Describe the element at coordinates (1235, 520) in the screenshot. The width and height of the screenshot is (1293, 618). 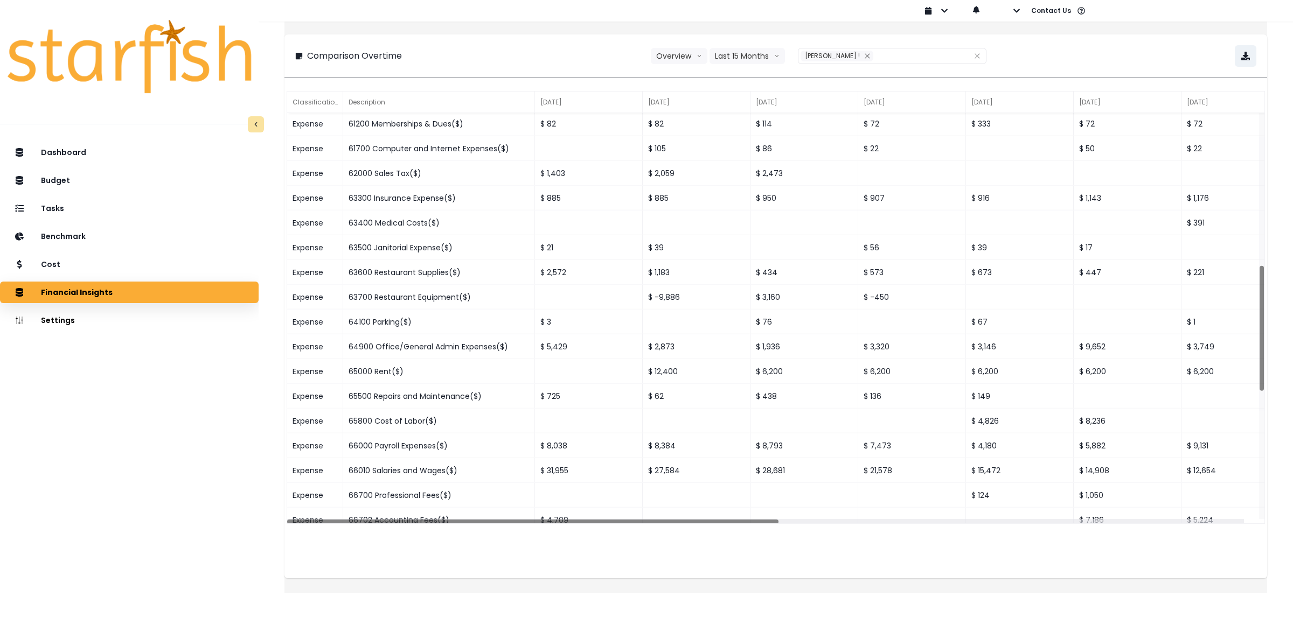
I see `div: $ 5,224` at that location.